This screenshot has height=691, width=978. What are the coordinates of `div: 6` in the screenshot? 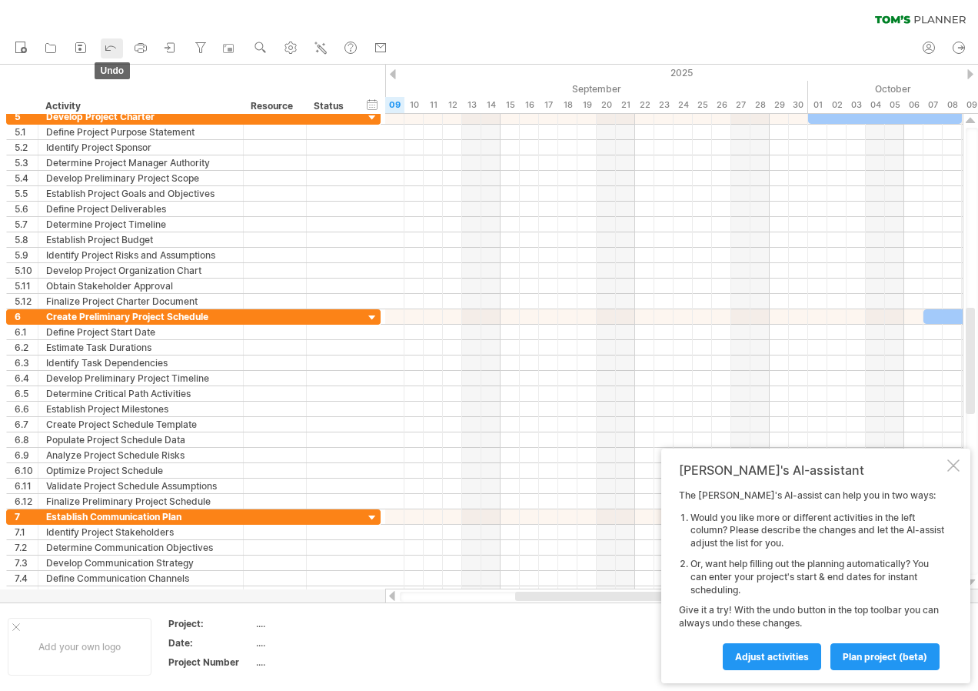 It's located at (26, 316).